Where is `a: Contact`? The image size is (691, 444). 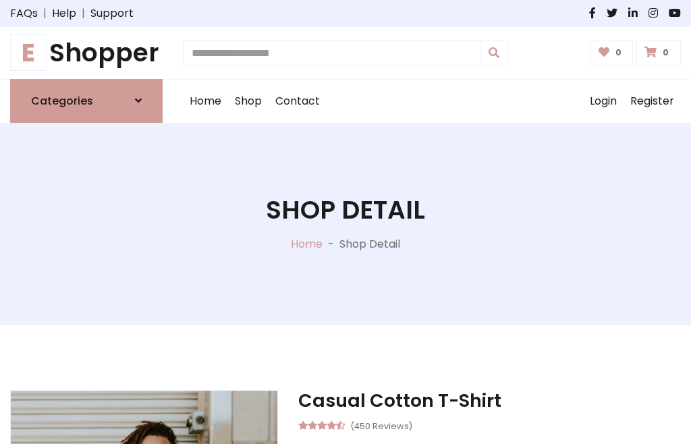 a: Contact is located at coordinates (298, 101).